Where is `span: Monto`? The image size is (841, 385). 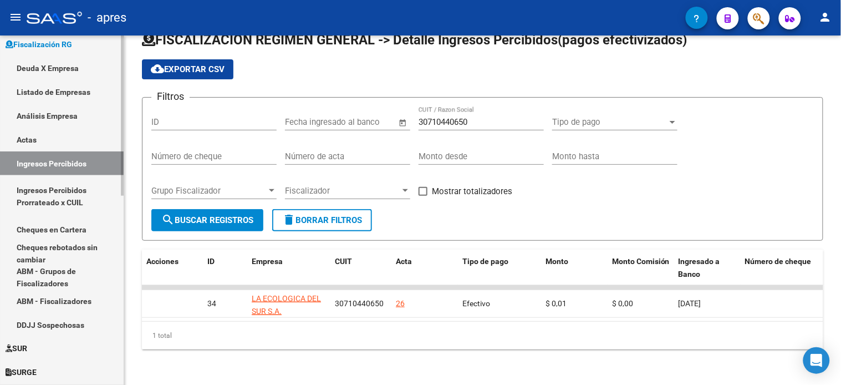 span: Monto is located at coordinates (557, 261).